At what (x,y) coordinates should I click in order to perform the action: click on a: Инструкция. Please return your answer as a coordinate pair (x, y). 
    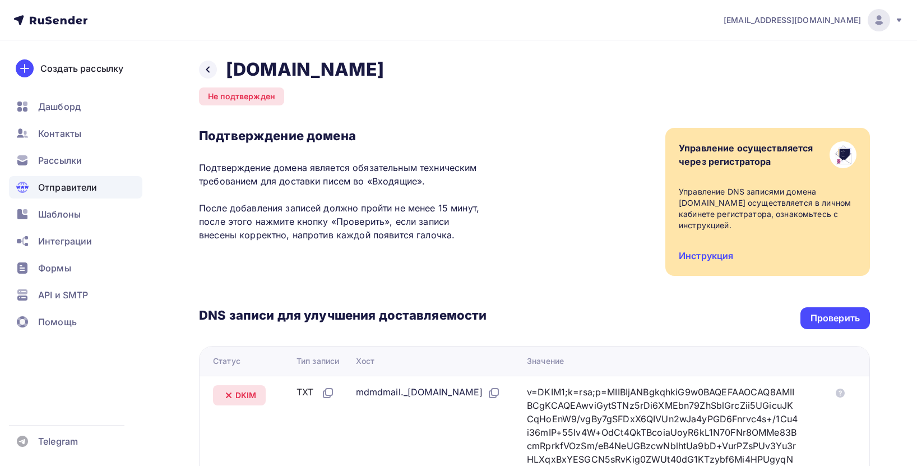
    Looking at the image, I should click on (705, 256).